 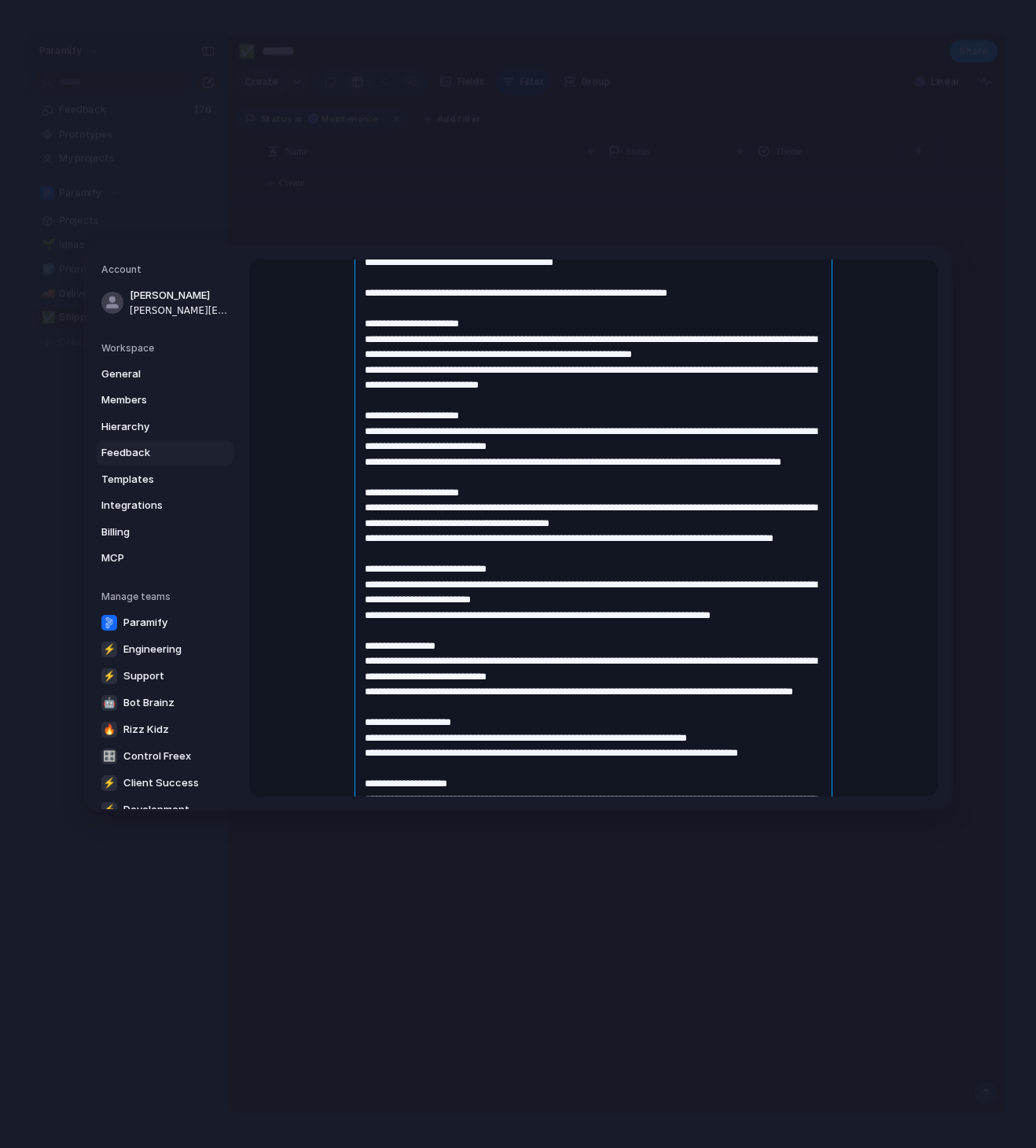 What do you see at coordinates (152, 374) in the screenshot?
I see `span: General` at bounding box center [152, 374].